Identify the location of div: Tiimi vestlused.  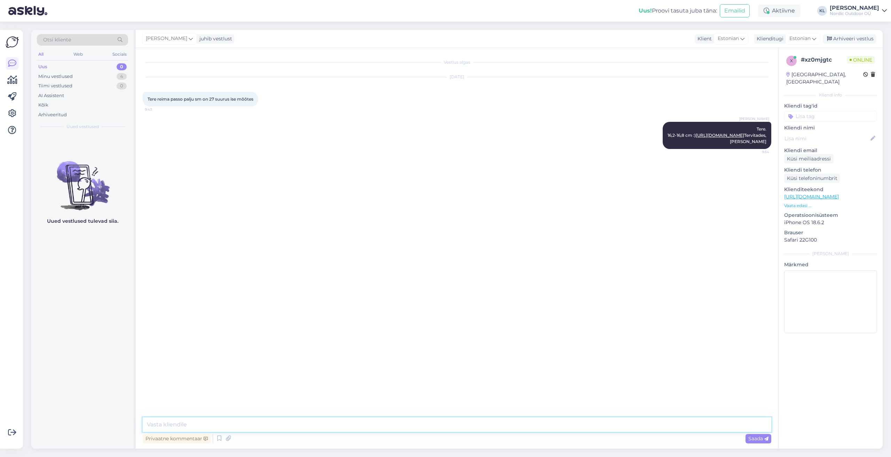
(55, 86).